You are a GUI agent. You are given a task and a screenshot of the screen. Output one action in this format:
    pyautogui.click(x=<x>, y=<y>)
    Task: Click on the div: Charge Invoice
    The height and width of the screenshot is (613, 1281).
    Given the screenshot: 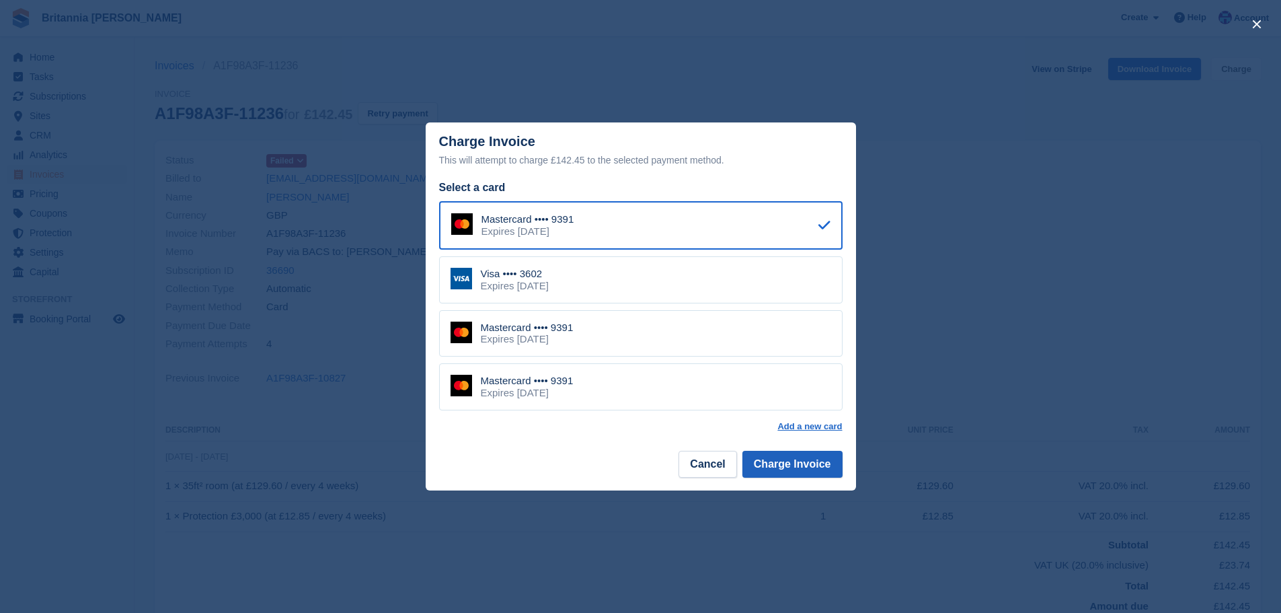 What is the action you would take?
    pyautogui.click(x=641, y=151)
    